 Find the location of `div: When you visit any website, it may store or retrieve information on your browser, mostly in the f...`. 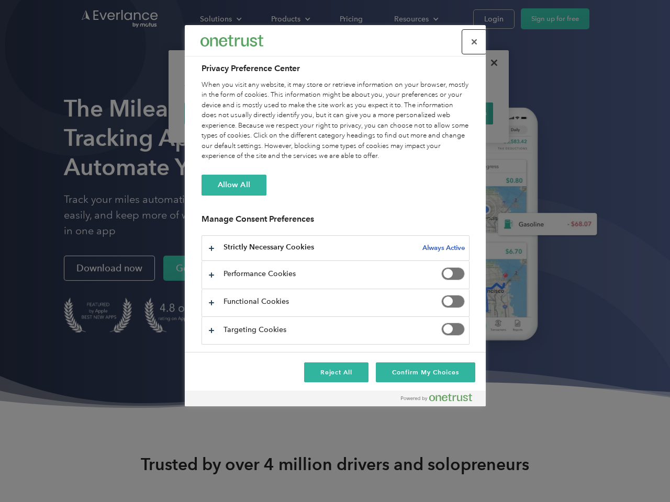

div: When you visit any website, it may store or retrieve information on your browser, mostly in the f... is located at coordinates (335, 121).